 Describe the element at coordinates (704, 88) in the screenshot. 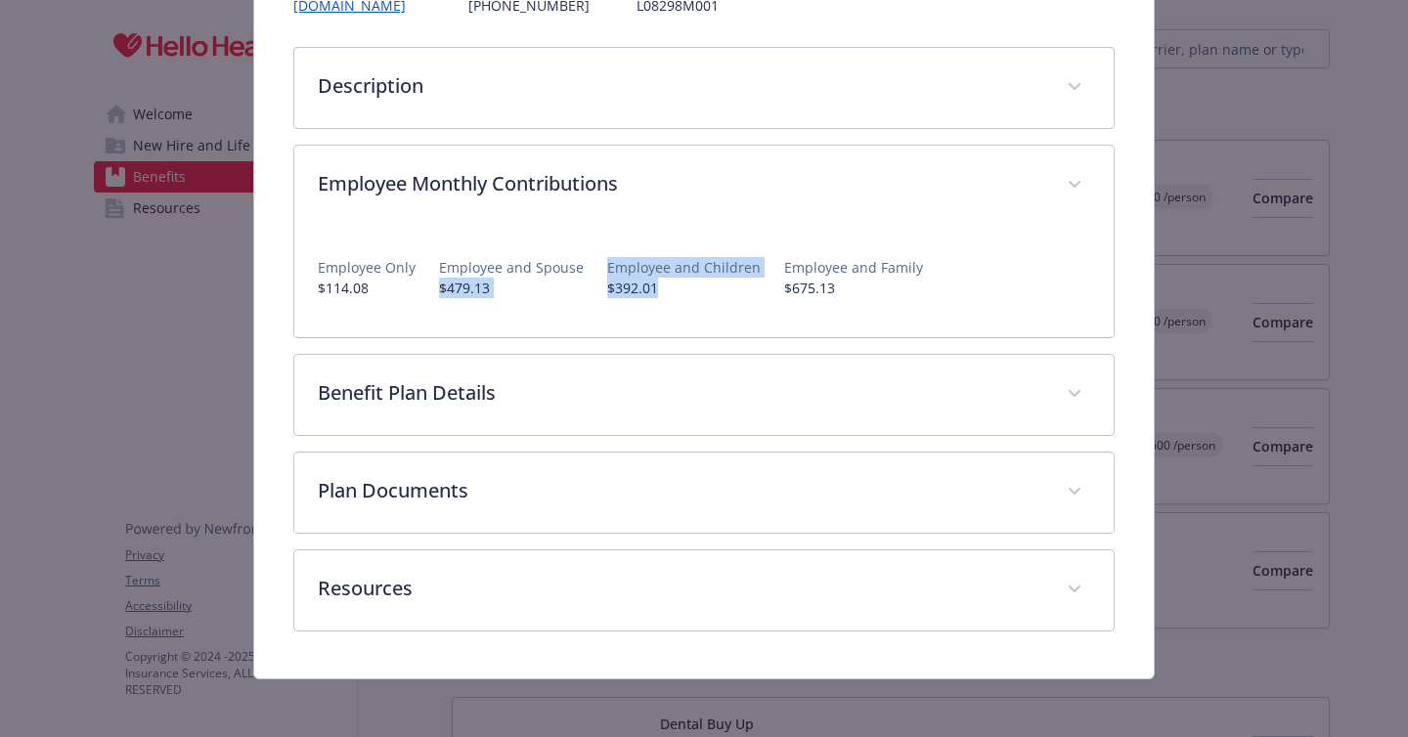

I see `div: Description` at that location.